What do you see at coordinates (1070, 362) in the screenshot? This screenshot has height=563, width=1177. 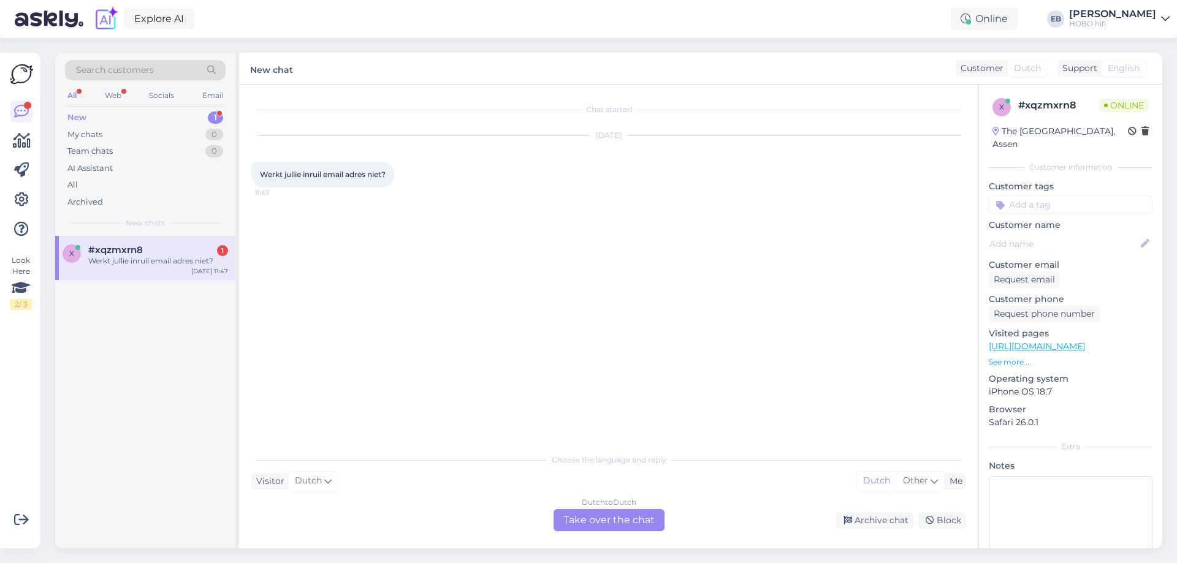 I see `p: See more ...` at bounding box center [1070, 362].